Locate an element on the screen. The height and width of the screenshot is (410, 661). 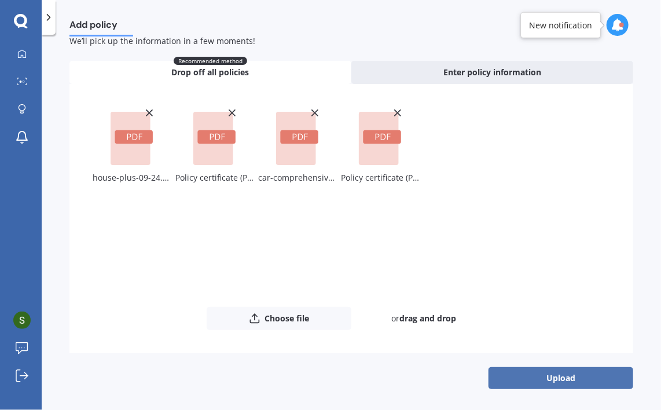
button: Choose file is located at coordinates (279, 318).